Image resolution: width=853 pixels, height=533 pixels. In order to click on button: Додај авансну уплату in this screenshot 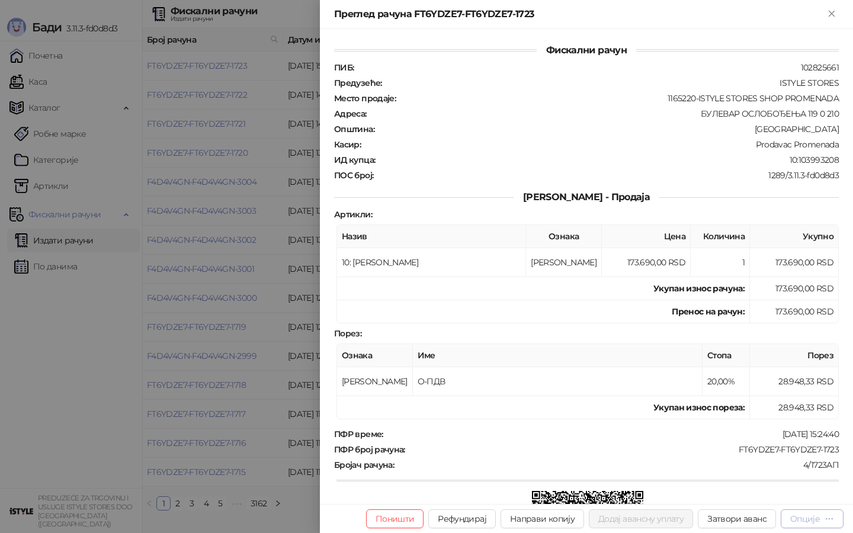, I will do `click(641, 519)`.